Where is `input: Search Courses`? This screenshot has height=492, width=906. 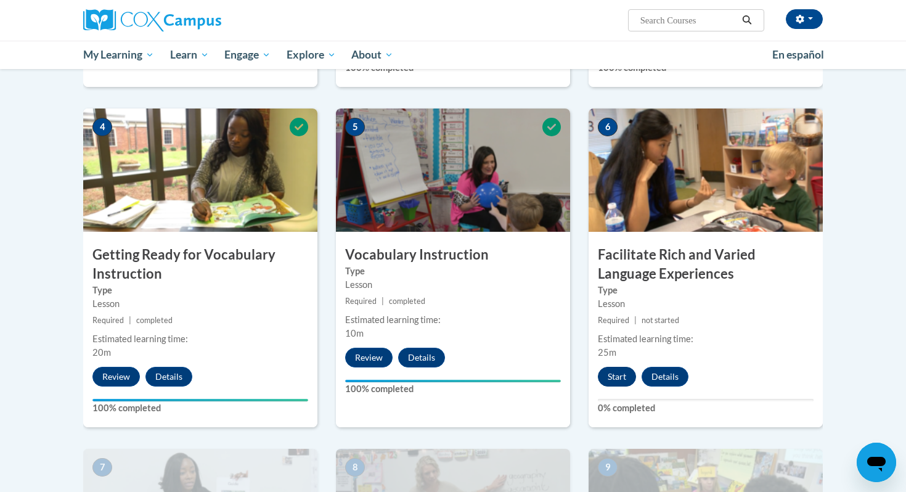
input: Search Courses is located at coordinates (689, 20).